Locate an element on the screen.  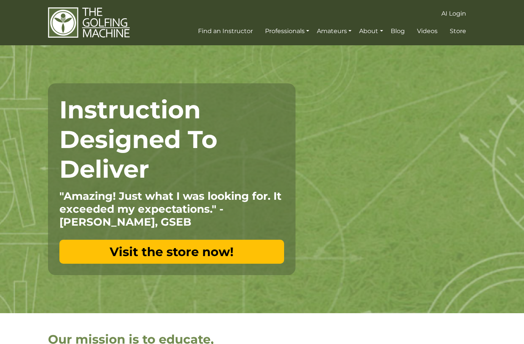
a: Store is located at coordinates (458, 31).